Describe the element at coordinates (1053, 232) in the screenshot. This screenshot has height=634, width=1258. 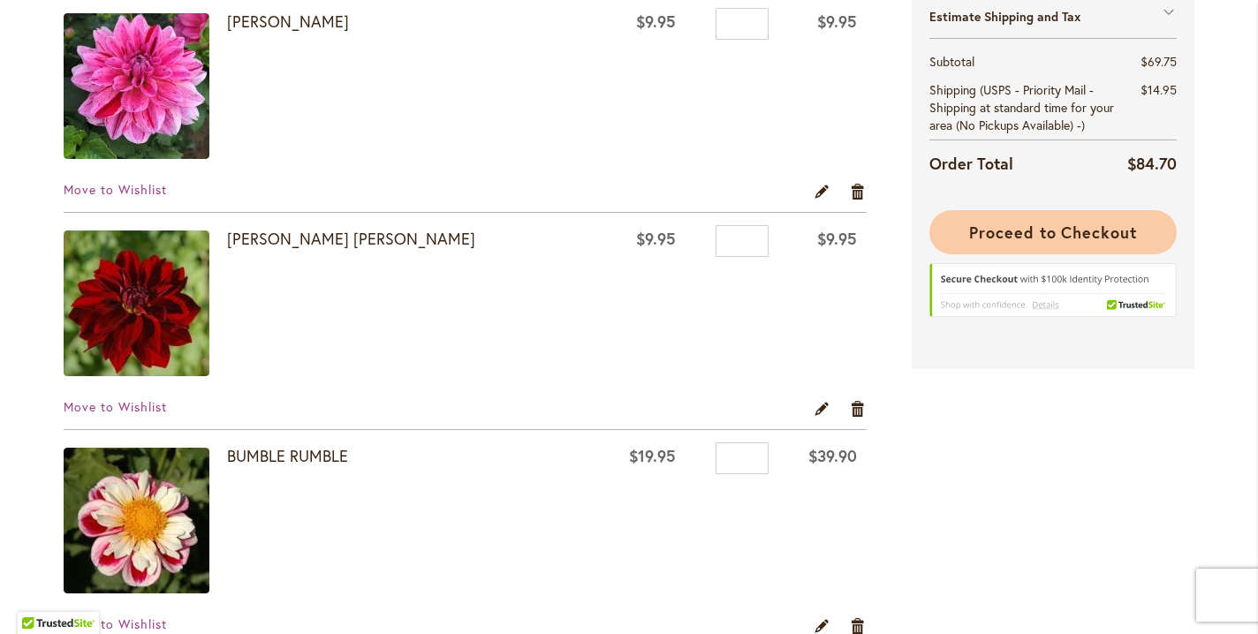
I see `span: Proceed to Checkout` at that location.